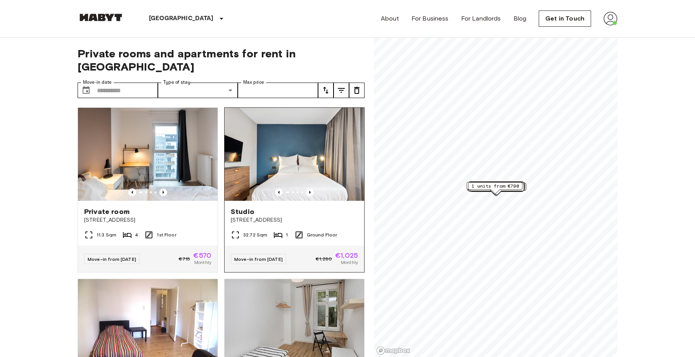 This screenshot has width=695, height=357. Describe the element at coordinates (324, 259) in the screenshot. I see `span: €1,280` at that location.